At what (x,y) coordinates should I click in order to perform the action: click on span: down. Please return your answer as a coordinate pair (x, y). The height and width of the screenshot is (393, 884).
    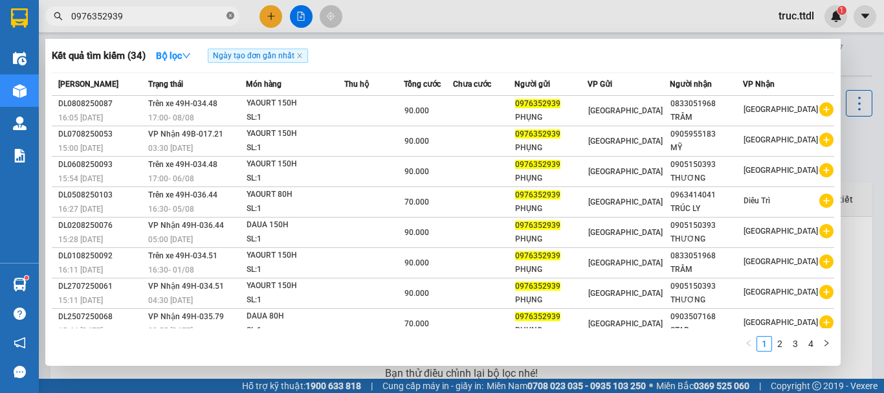
    Looking at the image, I should click on (186, 56).